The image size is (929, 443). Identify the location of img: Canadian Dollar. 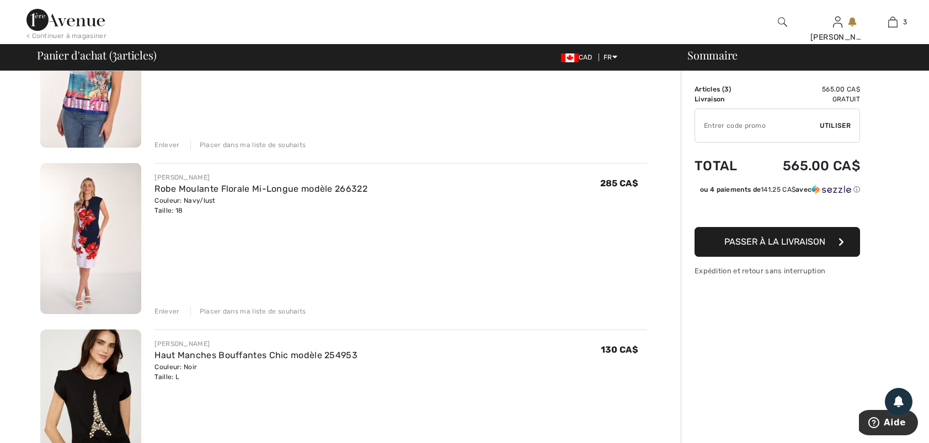
(570, 58).